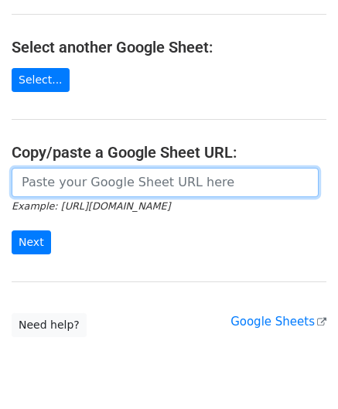 Image resolution: width=338 pixels, height=409 pixels. I want to click on a: Google Sheets, so click(278, 322).